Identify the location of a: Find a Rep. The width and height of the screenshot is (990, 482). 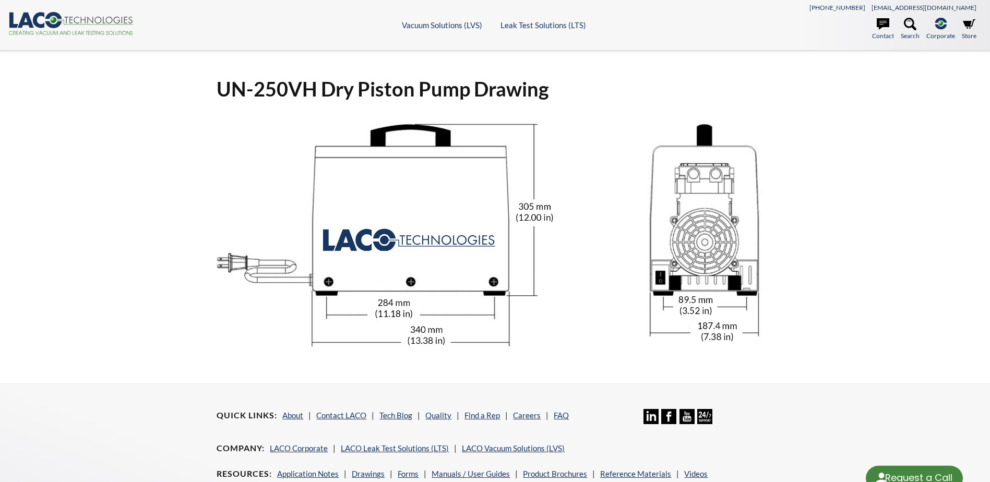
(482, 415).